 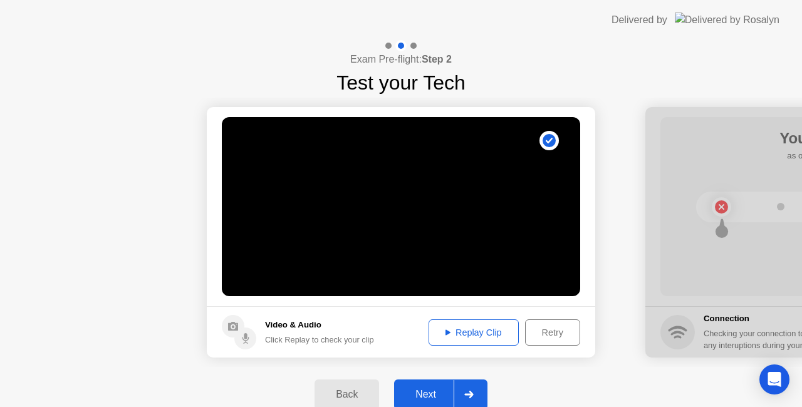 I want to click on div: Click Replay to check your clip, so click(x=319, y=339).